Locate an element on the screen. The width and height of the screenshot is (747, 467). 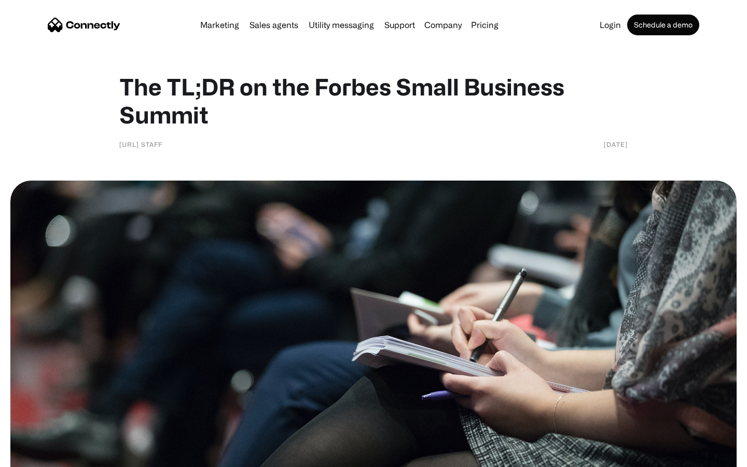
a: Support is located at coordinates (399, 25).